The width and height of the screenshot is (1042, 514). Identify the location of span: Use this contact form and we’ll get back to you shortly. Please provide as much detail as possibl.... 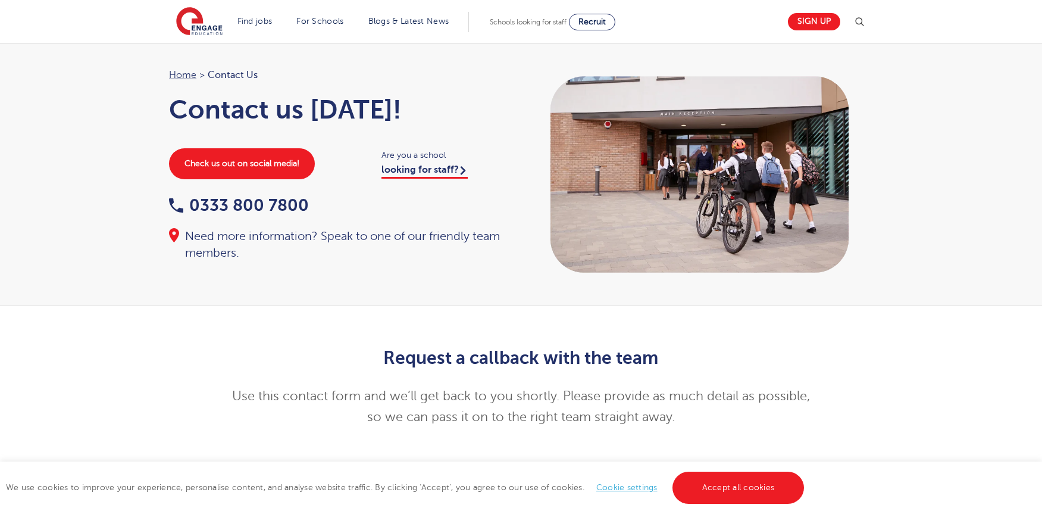
(521, 406).